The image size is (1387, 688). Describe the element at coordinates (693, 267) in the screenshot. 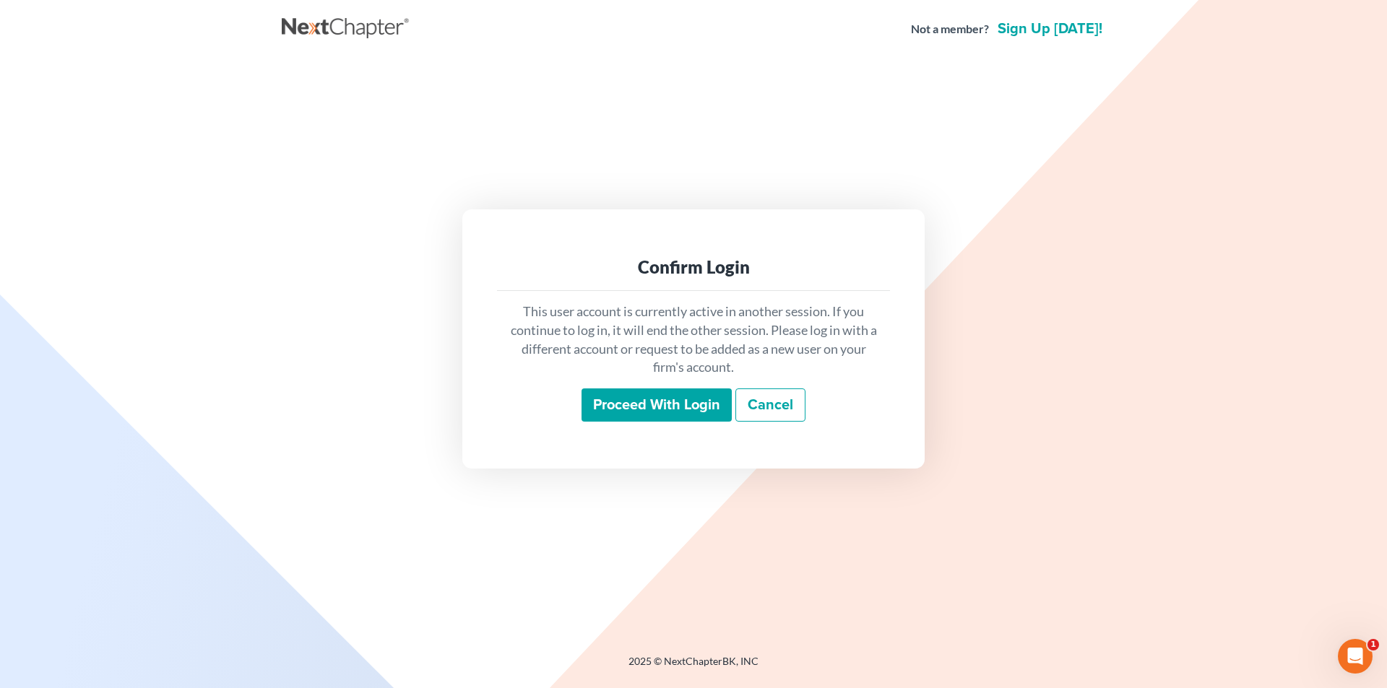

I see `div: Confirm Login` at that location.